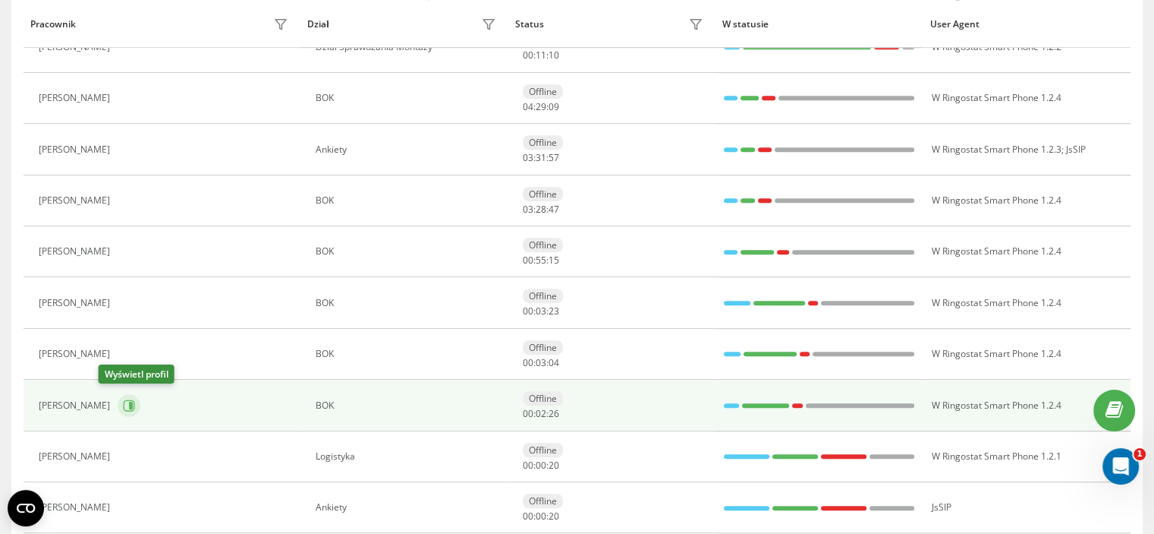 This screenshot has height=534, width=1154. Describe the element at coordinates (530, 24) in the screenshot. I see `div: Status` at that location.